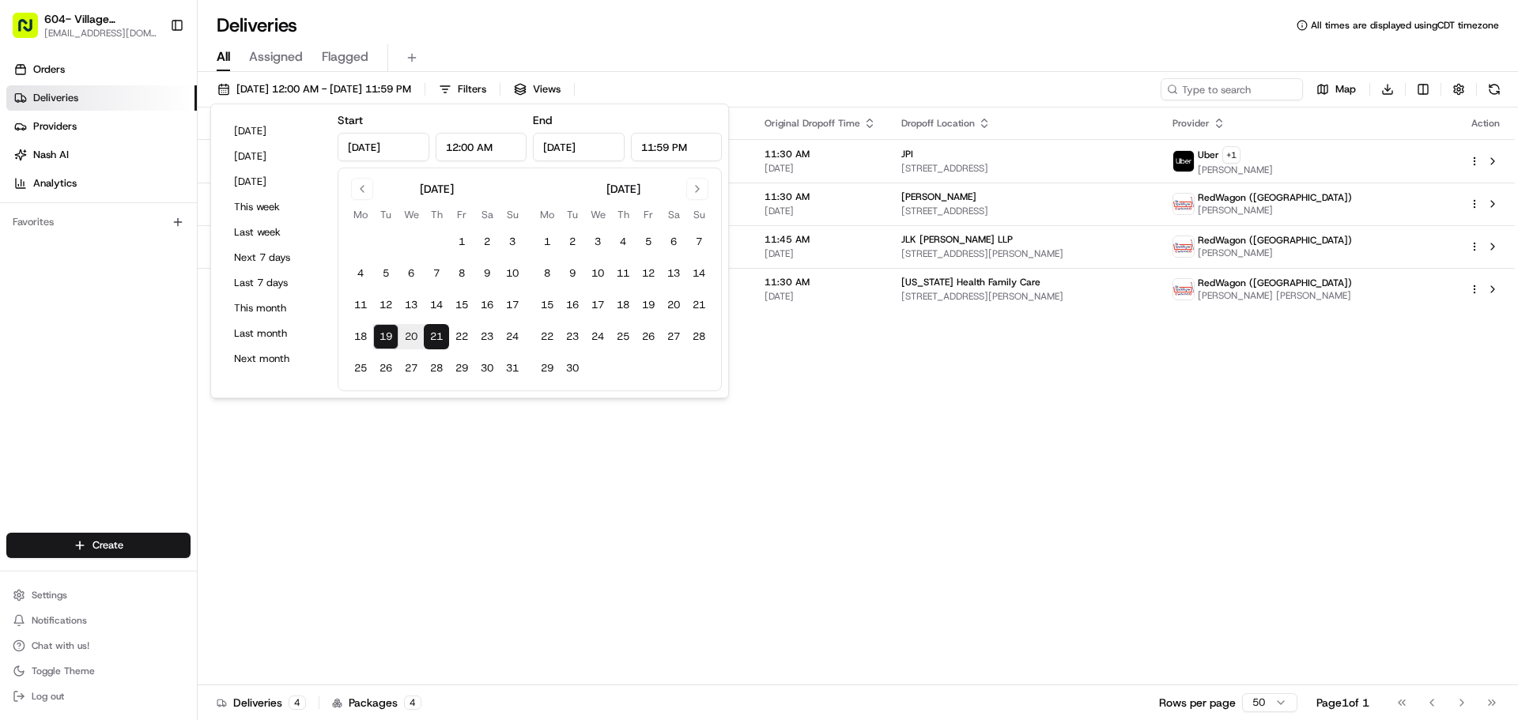 The height and width of the screenshot is (720, 1518). Describe the element at coordinates (98, 697) in the screenshot. I see `button: Log out` at that location.